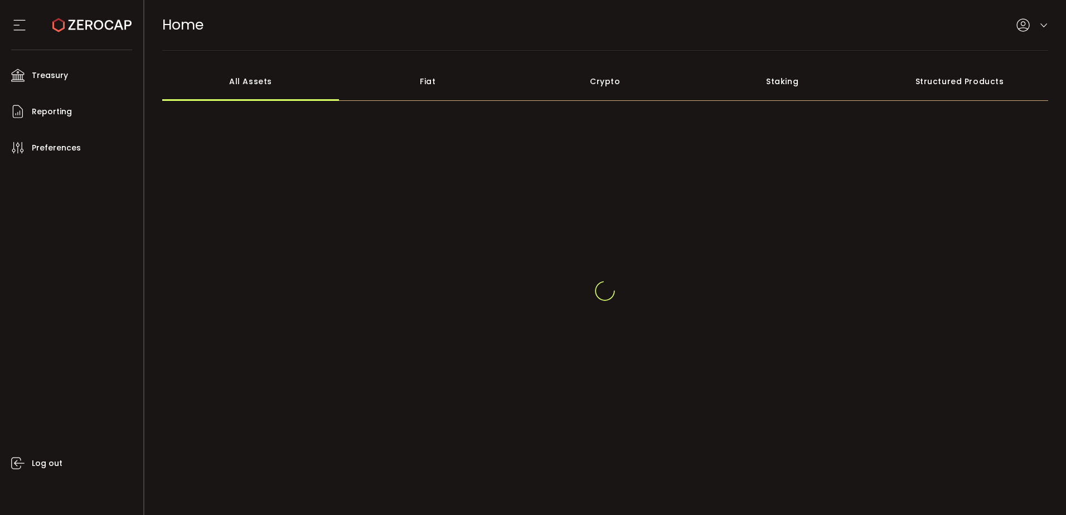 This screenshot has width=1066, height=515. Describe the element at coordinates (56, 148) in the screenshot. I see `span: Preferences` at that location.